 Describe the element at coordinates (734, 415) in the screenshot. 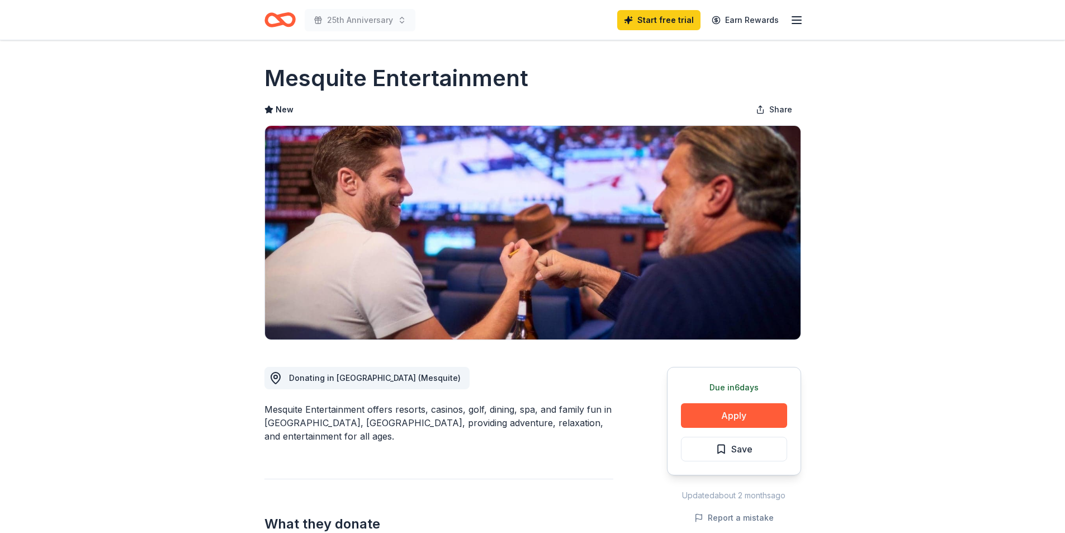

I see `button: Apply` at that location.